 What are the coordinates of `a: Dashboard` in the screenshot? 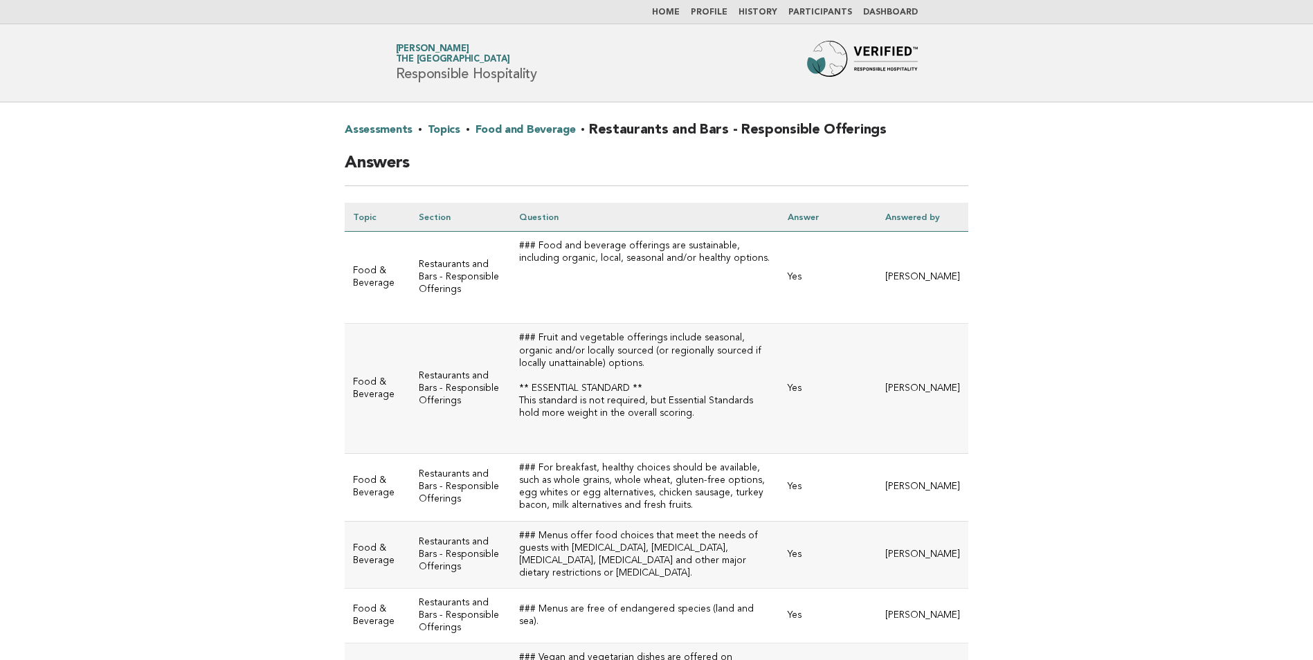 It's located at (890, 12).